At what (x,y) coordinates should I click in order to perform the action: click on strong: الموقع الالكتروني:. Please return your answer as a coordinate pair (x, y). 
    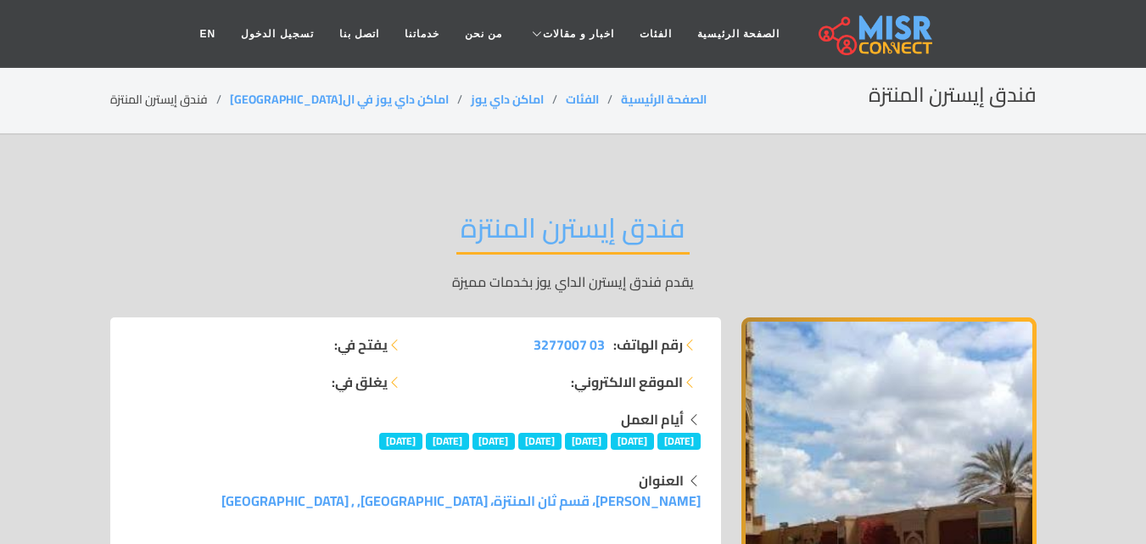
    Looking at the image, I should click on (627, 382).